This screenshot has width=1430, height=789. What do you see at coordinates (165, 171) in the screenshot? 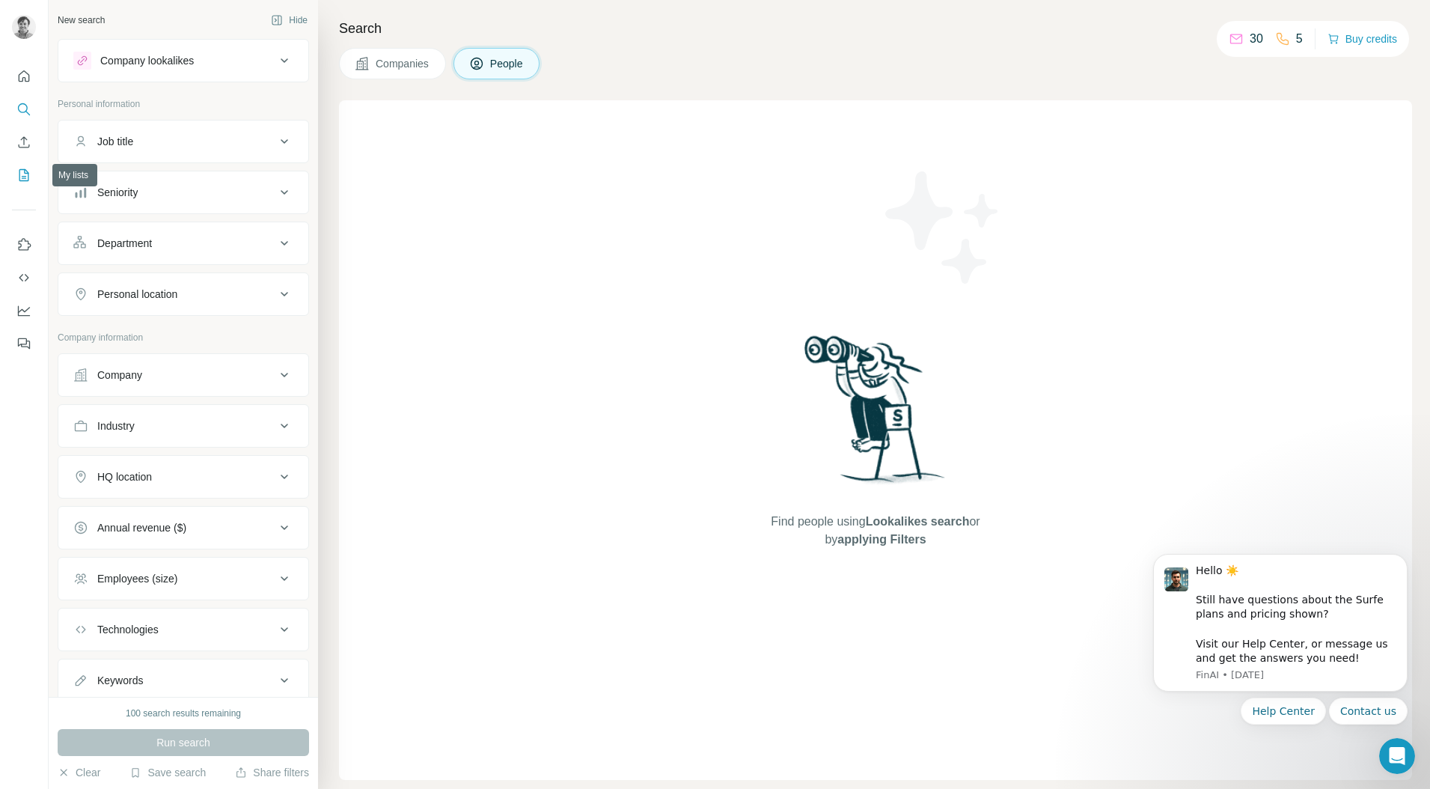
I see `p: Message from FinAI, sent 4w ago` at bounding box center [165, 171].